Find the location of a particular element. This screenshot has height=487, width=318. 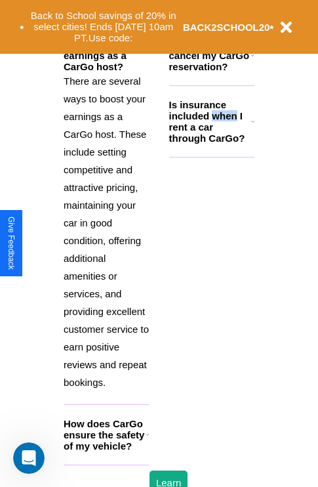

b: BACK2SCHOOL20 is located at coordinates (227, 27).